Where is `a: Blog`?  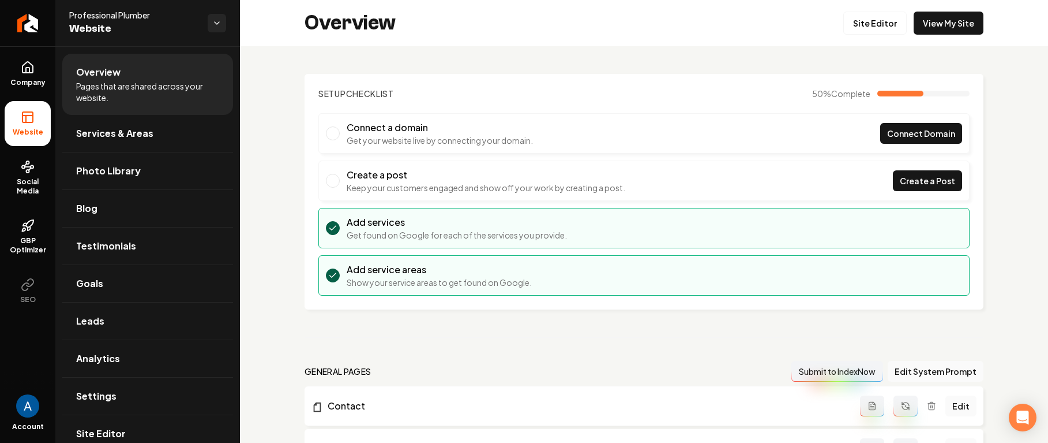 a: Blog is located at coordinates (148, 208).